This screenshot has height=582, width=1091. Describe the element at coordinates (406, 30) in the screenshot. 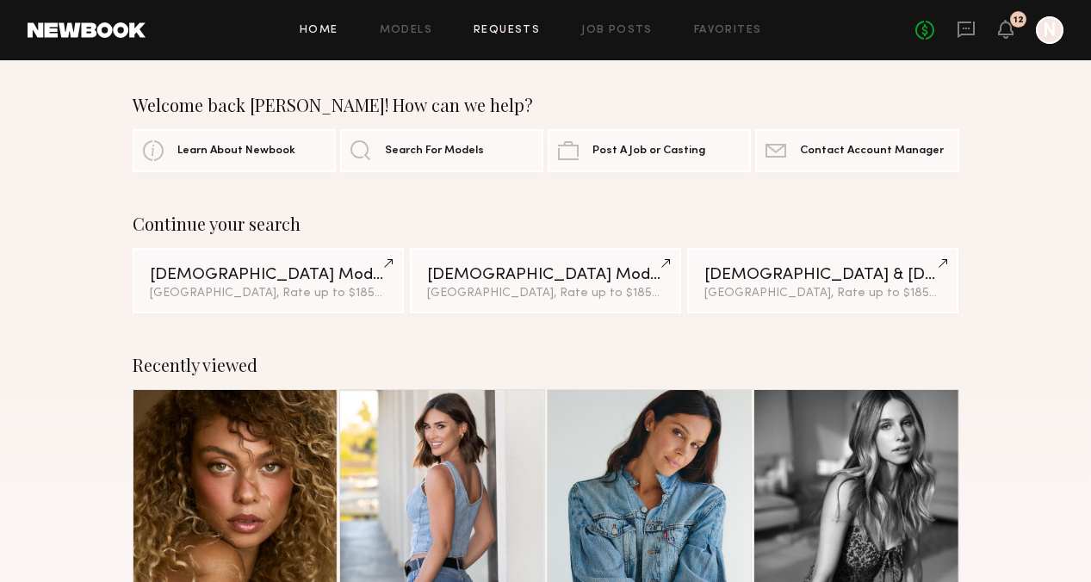

I see `a: Models` at that location.